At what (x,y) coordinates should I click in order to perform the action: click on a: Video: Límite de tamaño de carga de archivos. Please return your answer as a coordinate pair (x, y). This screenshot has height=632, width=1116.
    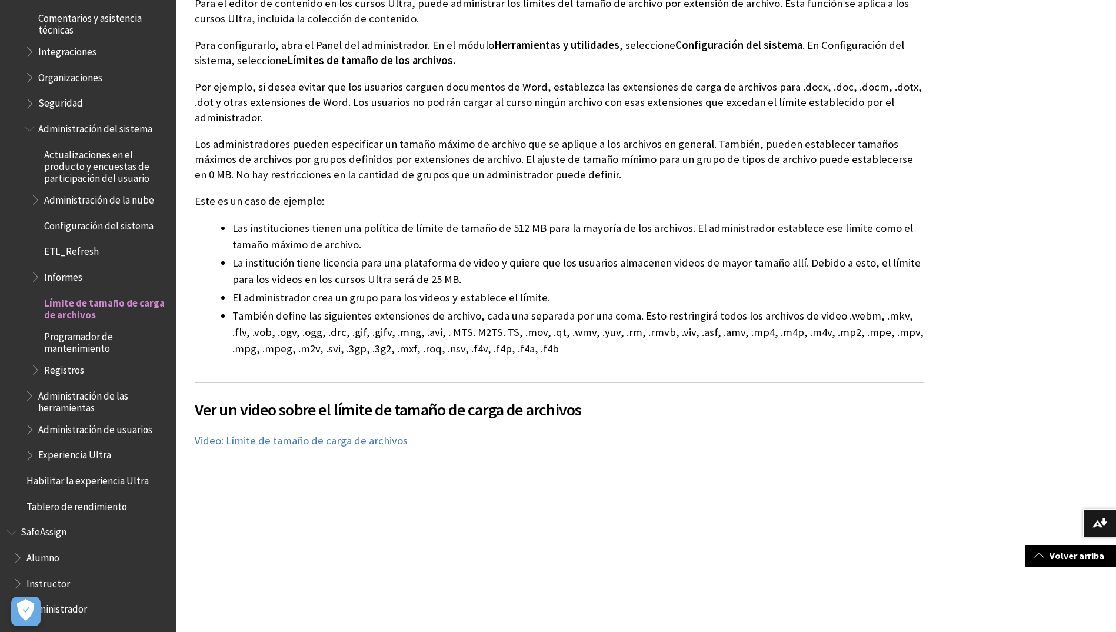
    Looking at the image, I should click on (301, 441).